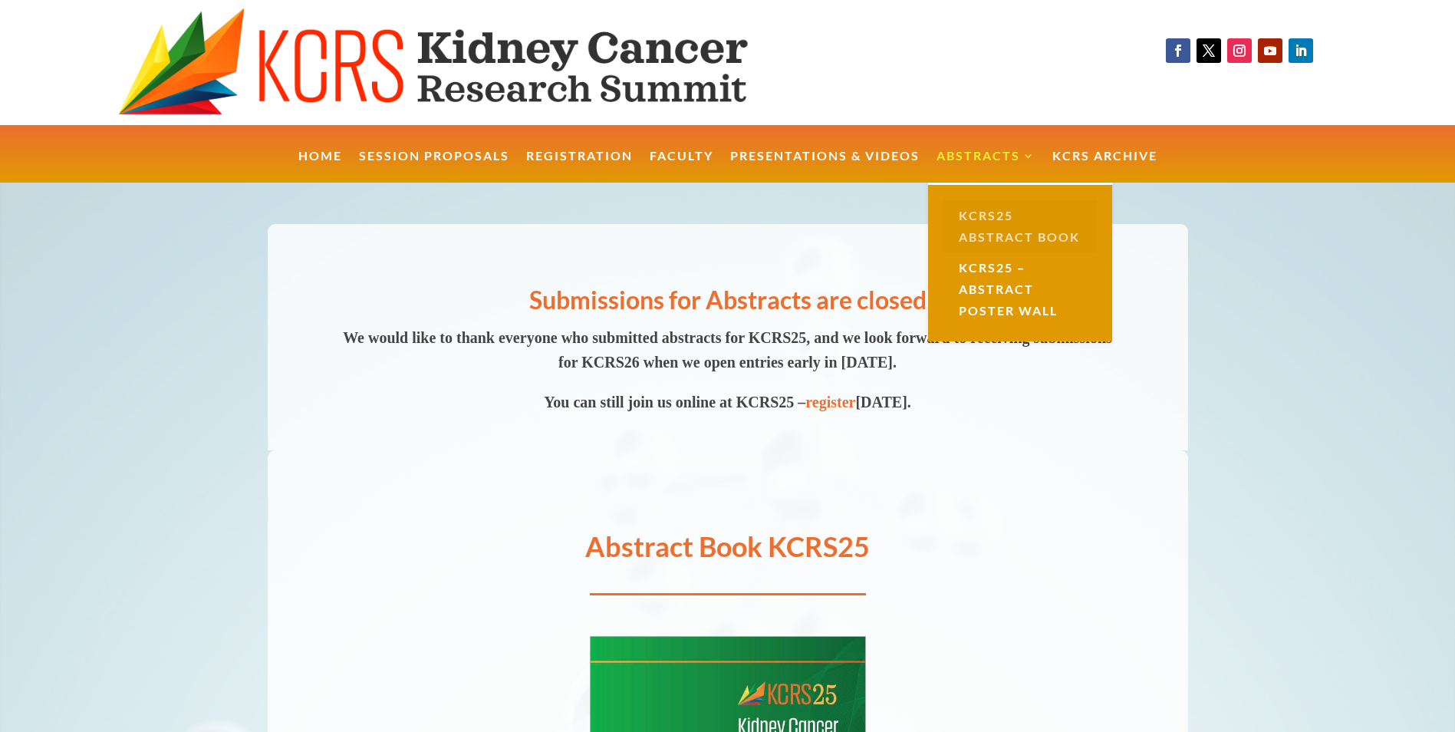  Describe the element at coordinates (1270, 51) in the screenshot. I see `a: Follow on Youtube` at that location.